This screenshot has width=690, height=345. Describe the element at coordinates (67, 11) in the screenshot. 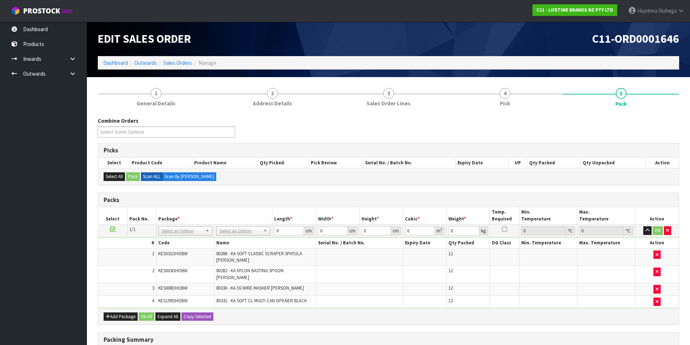

I see `small: WMS` at that location.